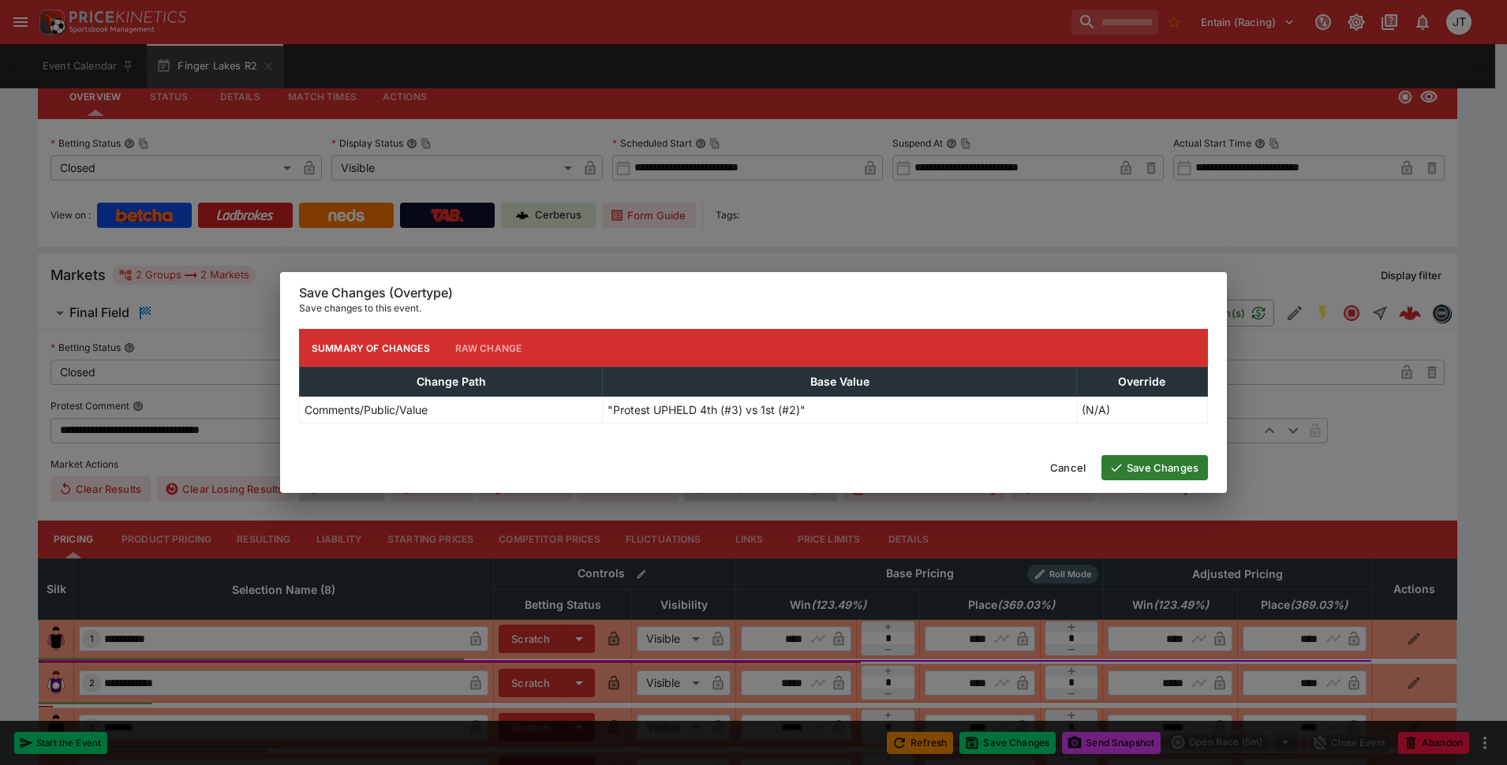  What do you see at coordinates (1142, 382) in the screenshot?
I see `th: Override` at bounding box center [1142, 382].